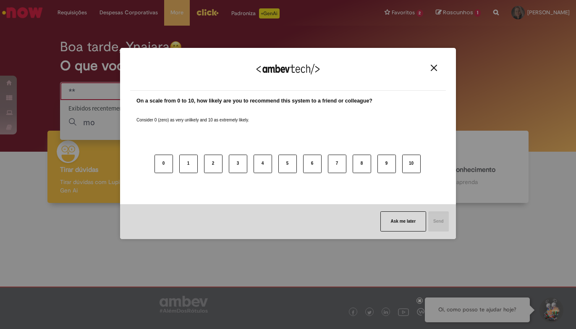 This screenshot has height=329, width=576. I want to click on img: Logo Ambevtech, so click(288, 69).